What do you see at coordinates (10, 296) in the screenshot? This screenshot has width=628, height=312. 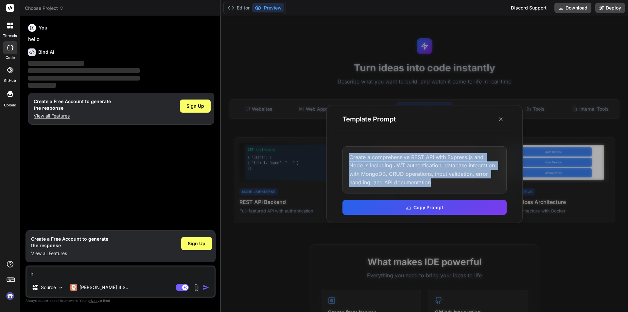 I see `img: signin` at bounding box center [10, 296].